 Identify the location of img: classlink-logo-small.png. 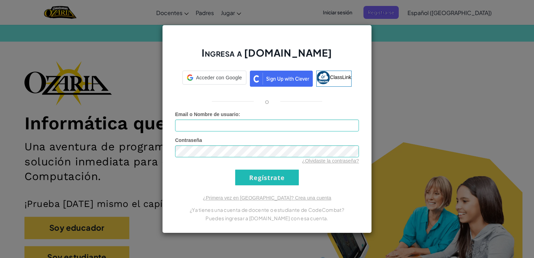
(323, 78).